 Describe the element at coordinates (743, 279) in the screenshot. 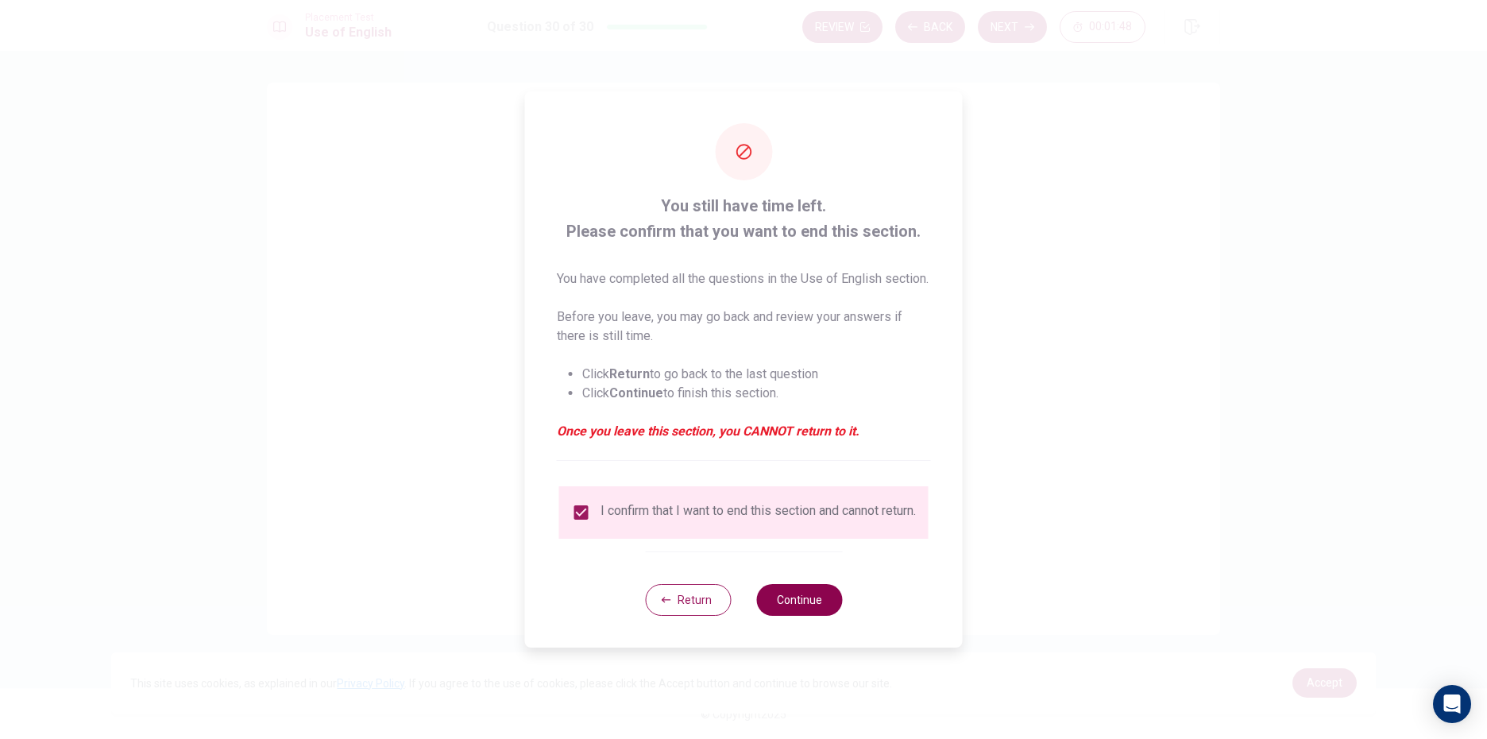

I see `p: You have completed all the questions in the Use of English section.` at that location.